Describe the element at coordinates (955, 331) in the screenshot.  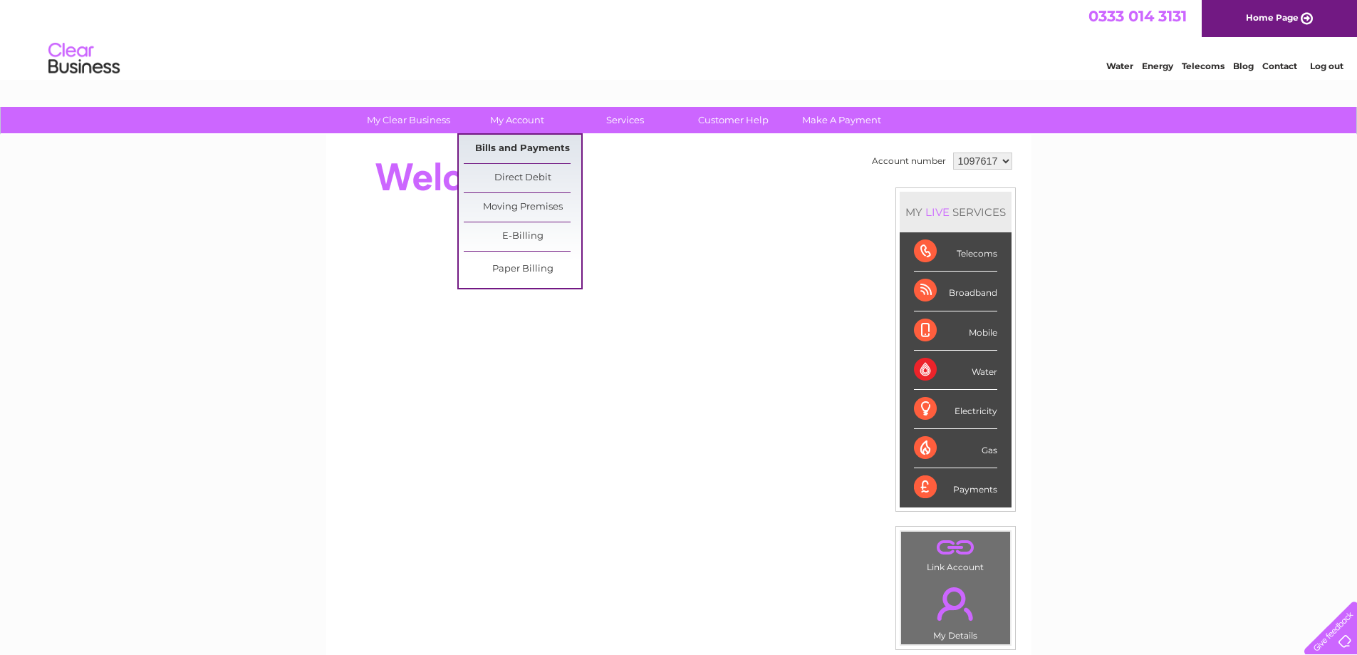
I see `div: Mobile` at that location.